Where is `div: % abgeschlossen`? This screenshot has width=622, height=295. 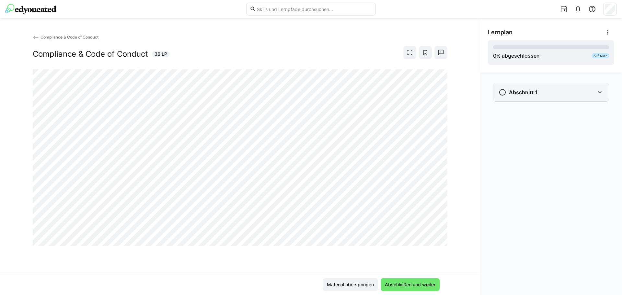 div: % abgeschlossen is located at coordinates (517, 56).